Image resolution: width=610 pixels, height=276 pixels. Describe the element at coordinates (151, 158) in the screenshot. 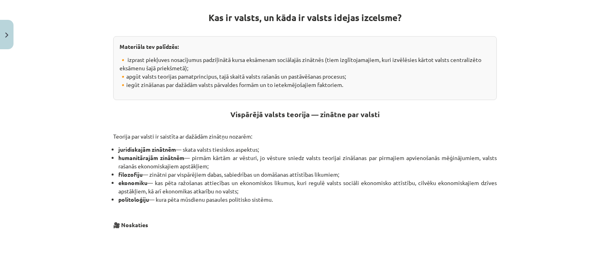

I see `strong: humanitārajām zinātnēm` at that location.